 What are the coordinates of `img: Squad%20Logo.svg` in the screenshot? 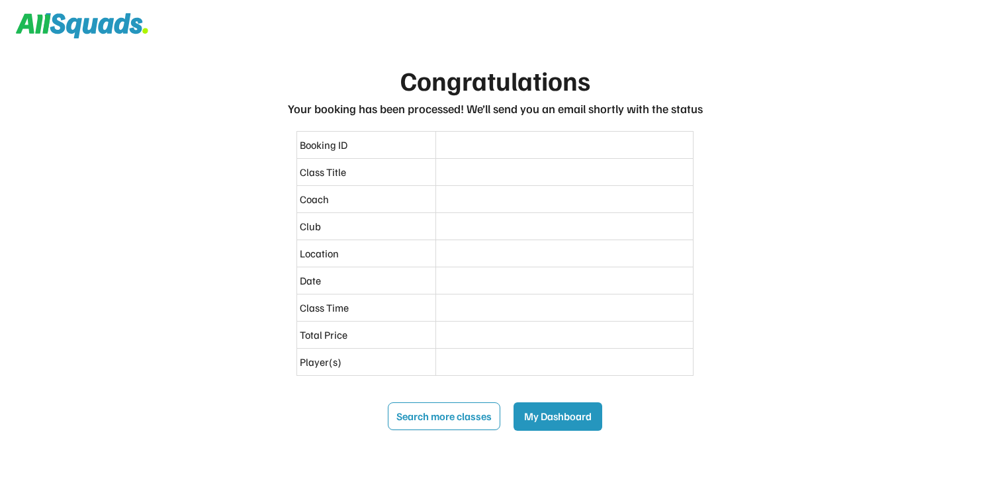 It's located at (82, 26).